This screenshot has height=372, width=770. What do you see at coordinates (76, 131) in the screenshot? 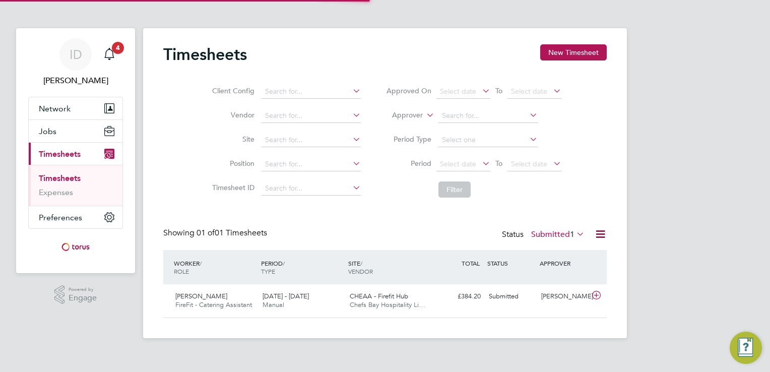
I see `button: Jobs` at bounding box center [76, 131].